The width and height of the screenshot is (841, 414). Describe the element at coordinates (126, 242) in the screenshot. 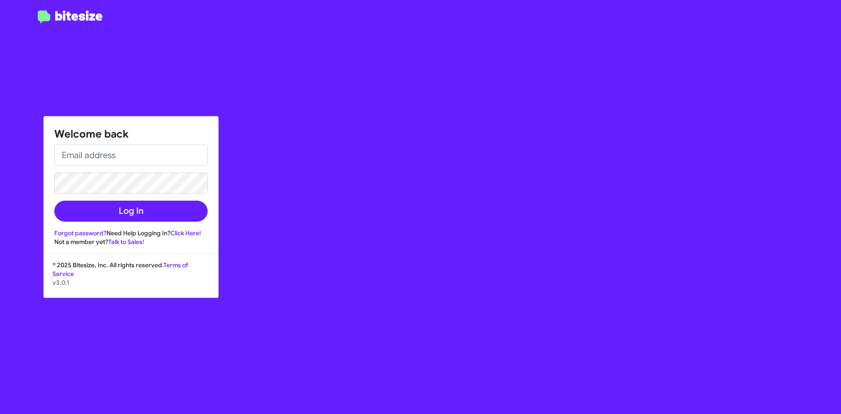

I see `a: Talk to Sales!` at that location.